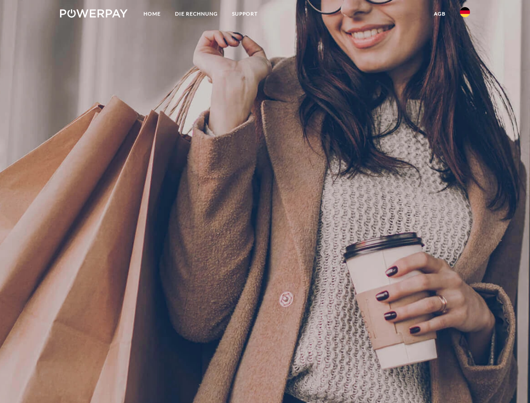 Image resolution: width=530 pixels, height=403 pixels. I want to click on a: SUPPORT, so click(245, 14).